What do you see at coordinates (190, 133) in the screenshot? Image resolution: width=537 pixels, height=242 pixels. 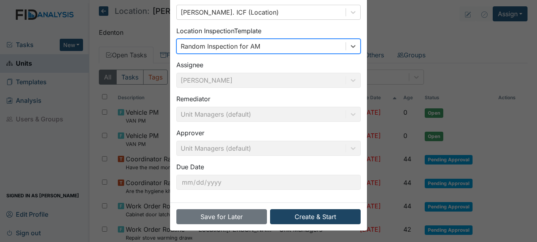 I see `label: Approver` at bounding box center [190, 133].